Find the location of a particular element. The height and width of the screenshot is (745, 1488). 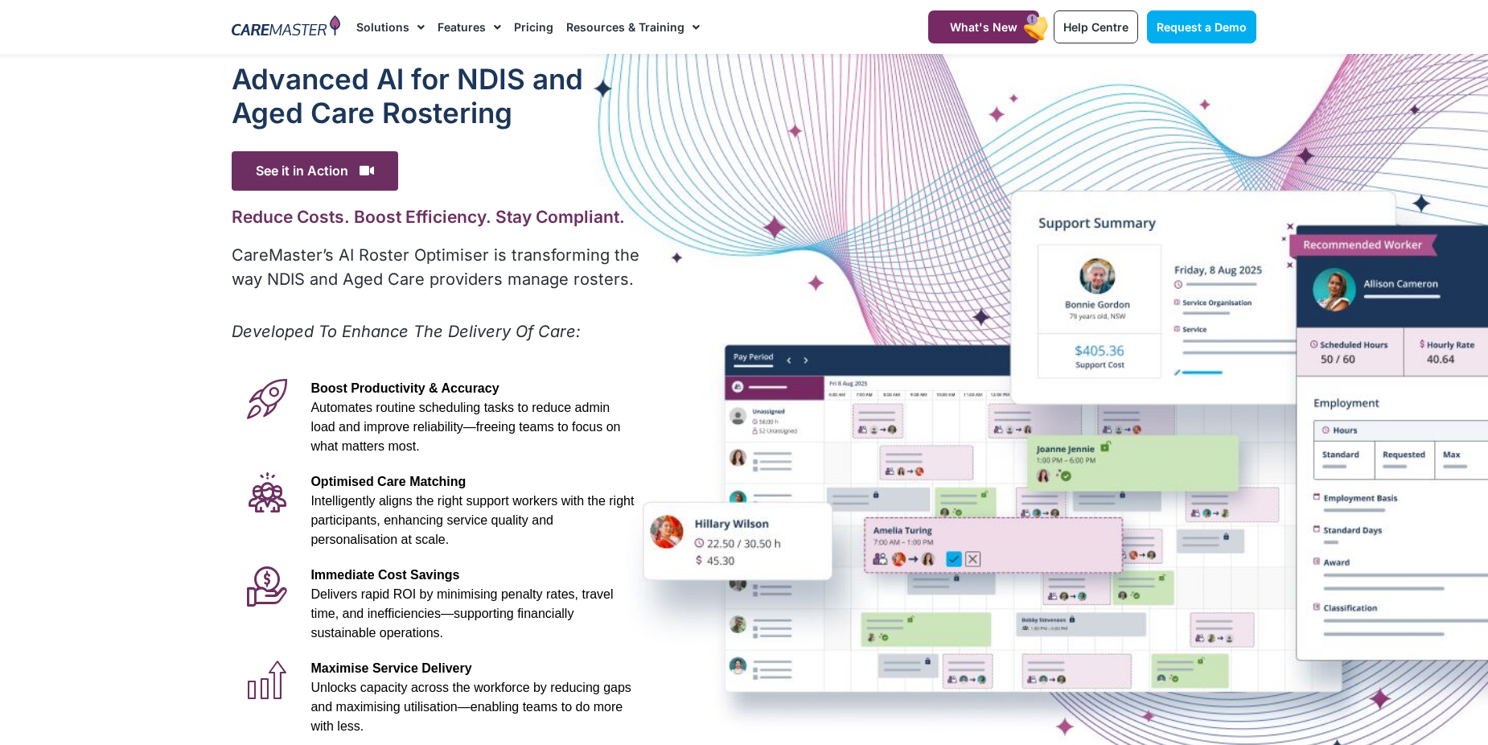

h2: Reduce Costs. Boost Efficiency. Stay Compliant. is located at coordinates (437, 216).